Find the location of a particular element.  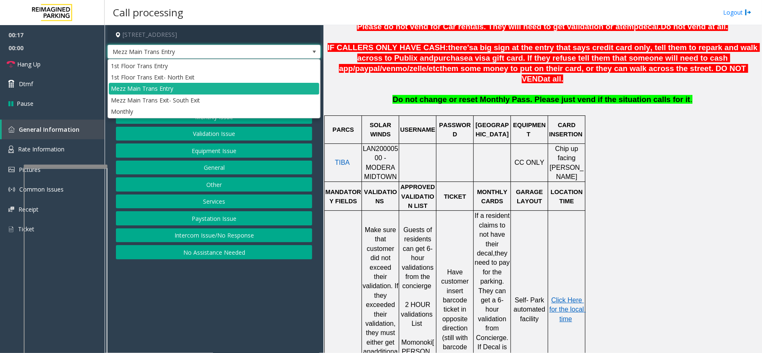

span: LOCATION TIME is located at coordinates (568, 197).